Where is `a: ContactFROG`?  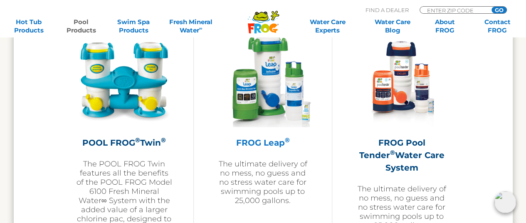
a: ContactFROG is located at coordinates (497, 26).